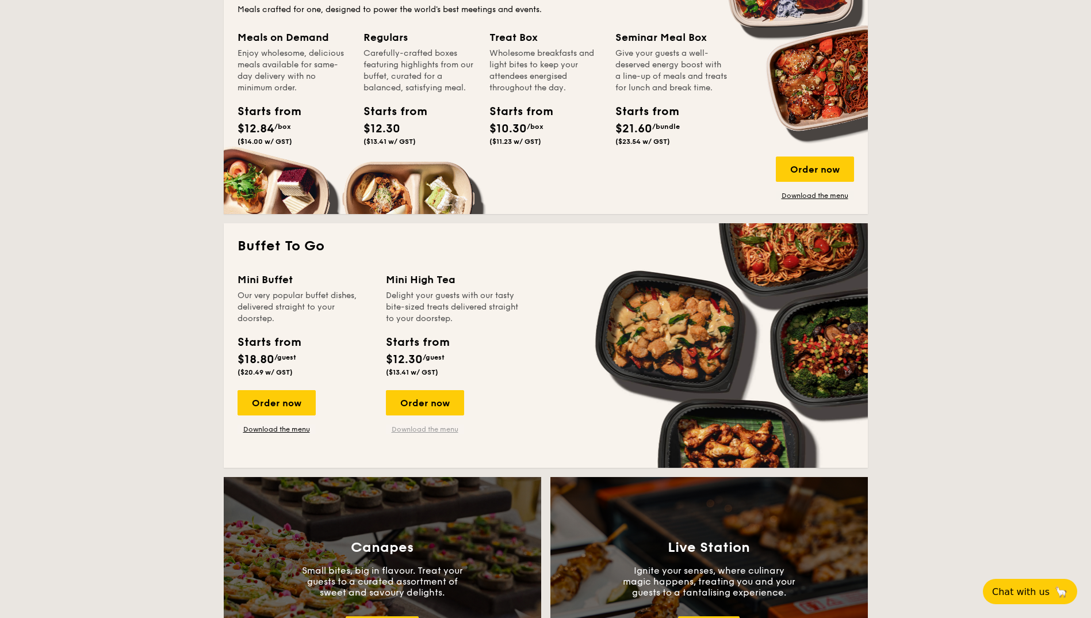  I want to click on div: Delight your guests with our tasty bite-sized treats delivered straight to your doorstep., so click(453, 307).